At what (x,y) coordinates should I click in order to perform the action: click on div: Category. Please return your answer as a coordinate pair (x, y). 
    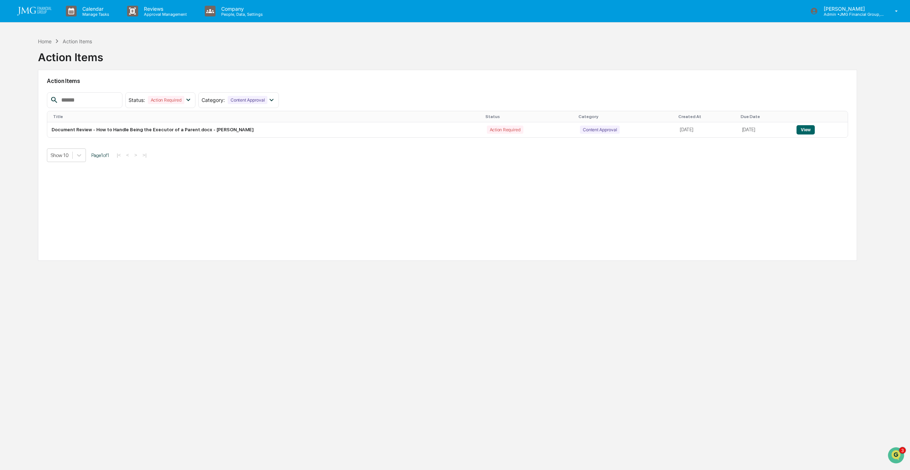
    Looking at the image, I should click on (625, 117).